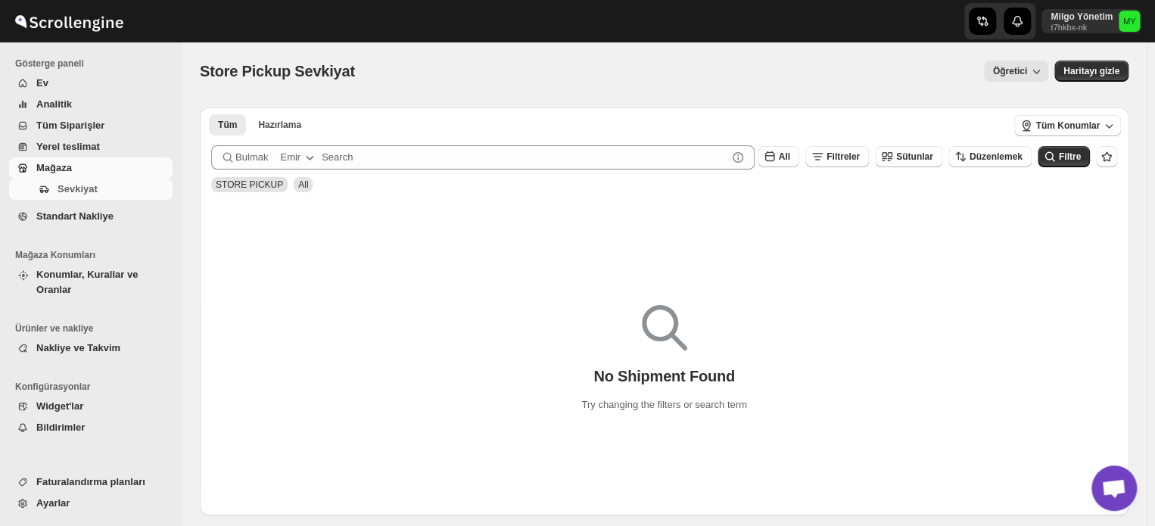 The image size is (1155, 526). What do you see at coordinates (53, 503) in the screenshot?
I see `span: Ayarlar` at bounding box center [53, 503].